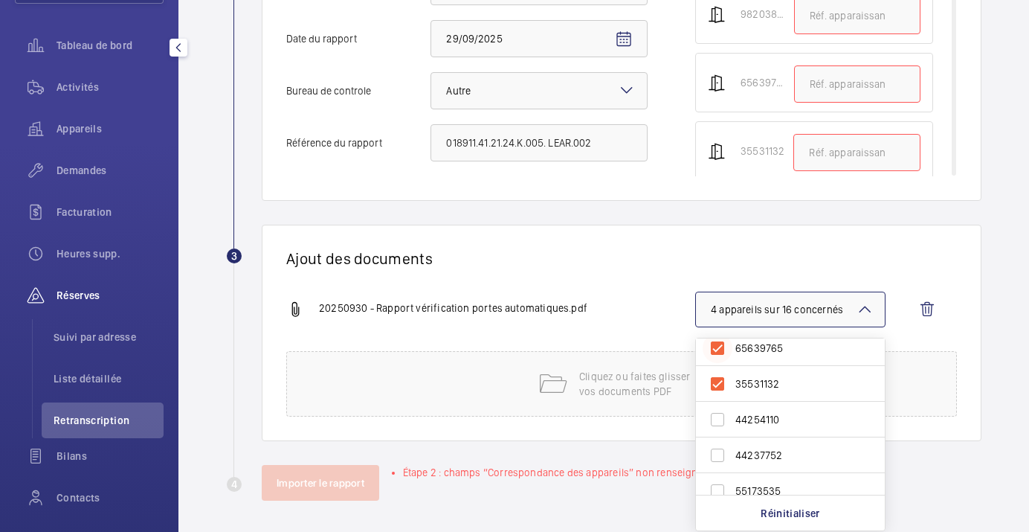 The height and width of the screenshot is (532, 1029). Describe the element at coordinates (110, 498) in the screenshot. I see `span: Contacts` at that location.